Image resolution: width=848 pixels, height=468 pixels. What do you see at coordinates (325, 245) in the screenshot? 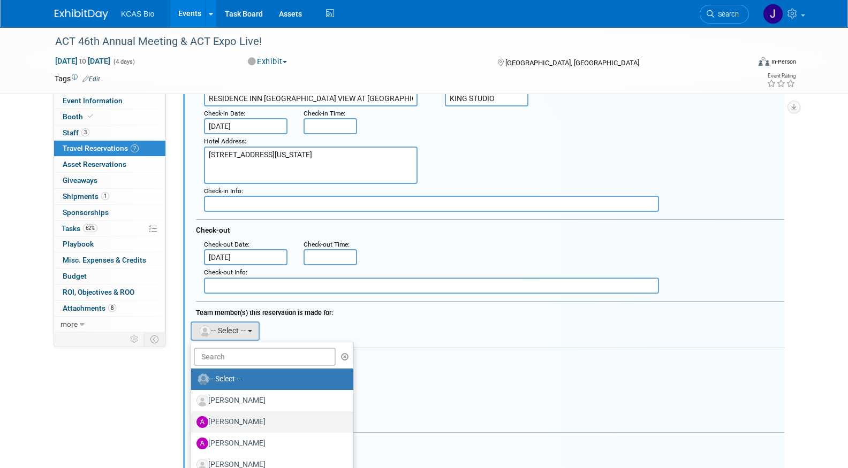
I see `span: Check-out Time` at bounding box center [325, 245].